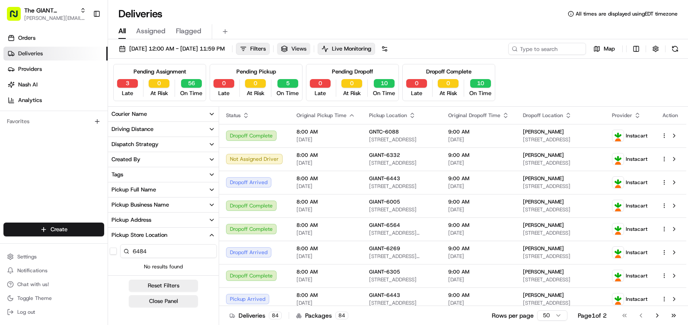 The width and height of the screenshot is (688, 325). I want to click on button: Views, so click(294, 49).